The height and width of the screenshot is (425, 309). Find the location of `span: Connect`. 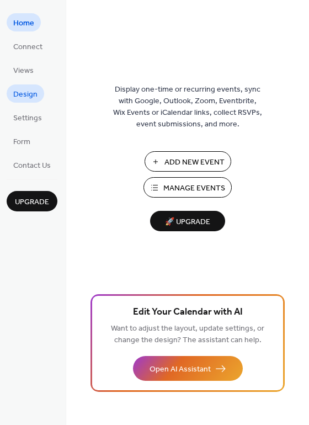

span: Connect is located at coordinates (28, 47).